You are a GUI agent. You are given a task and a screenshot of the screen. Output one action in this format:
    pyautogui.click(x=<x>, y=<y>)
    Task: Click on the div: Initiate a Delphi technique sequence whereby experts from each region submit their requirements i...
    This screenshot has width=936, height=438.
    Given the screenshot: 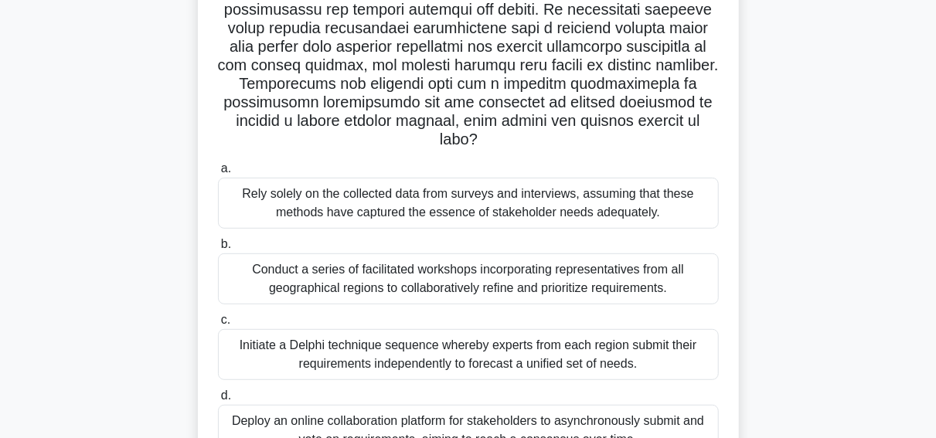 What is the action you would take?
    pyautogui.click(x=468, y=355)
    